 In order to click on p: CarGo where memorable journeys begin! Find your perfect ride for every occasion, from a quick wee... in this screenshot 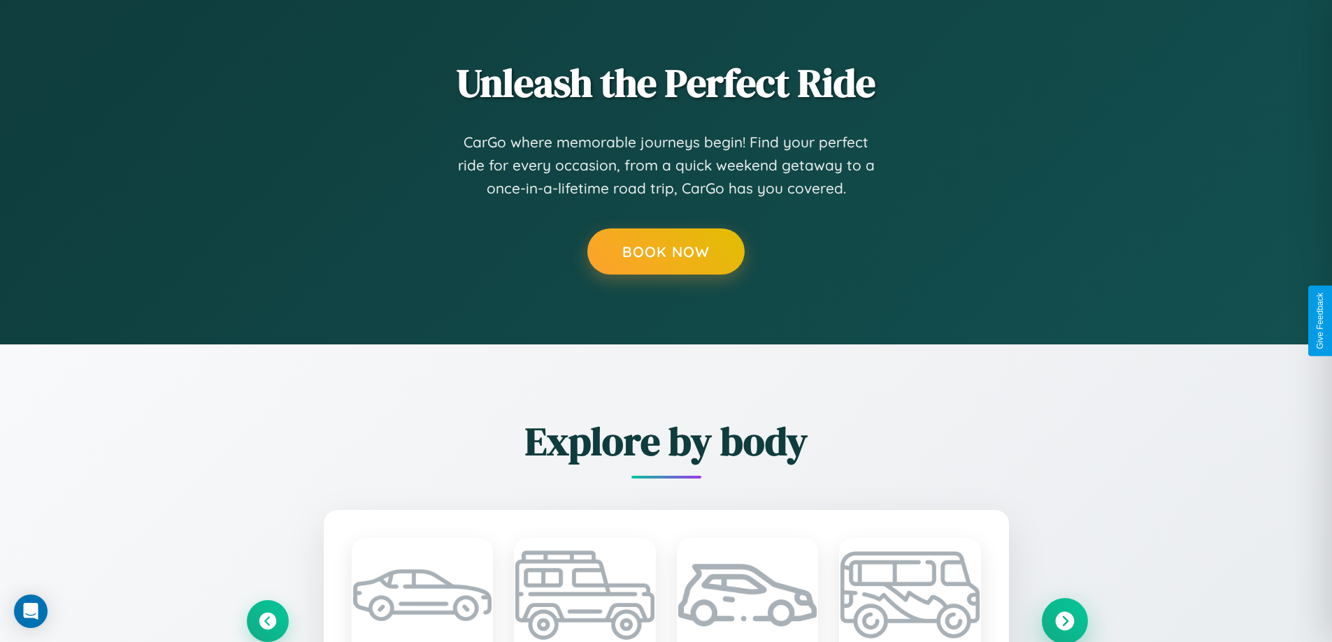, I will do `click(666, 166)`.